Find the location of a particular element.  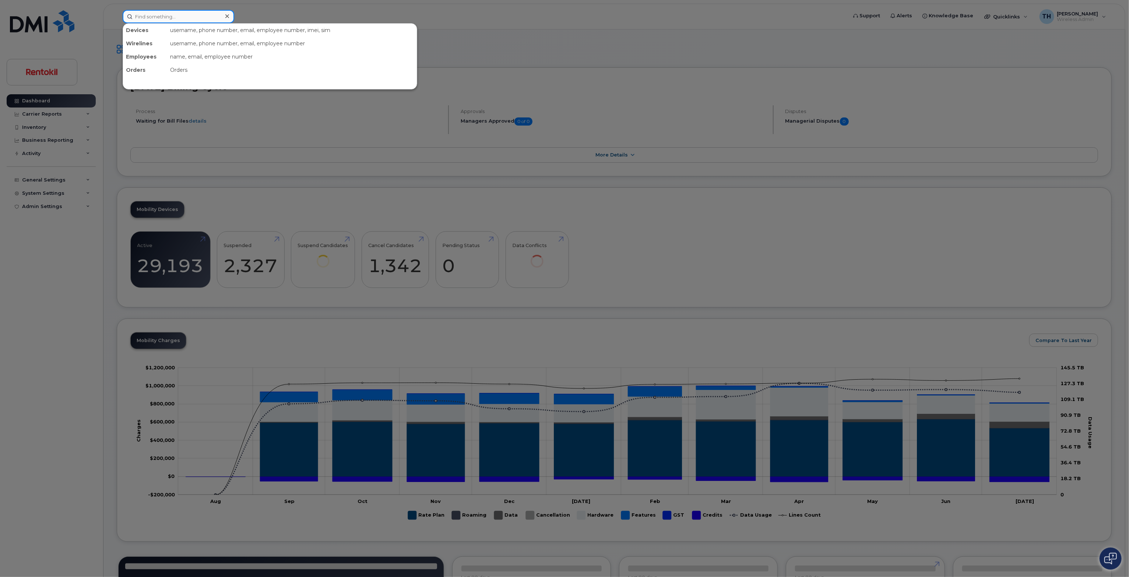

div: Employees is located at coordinates (145, 57).